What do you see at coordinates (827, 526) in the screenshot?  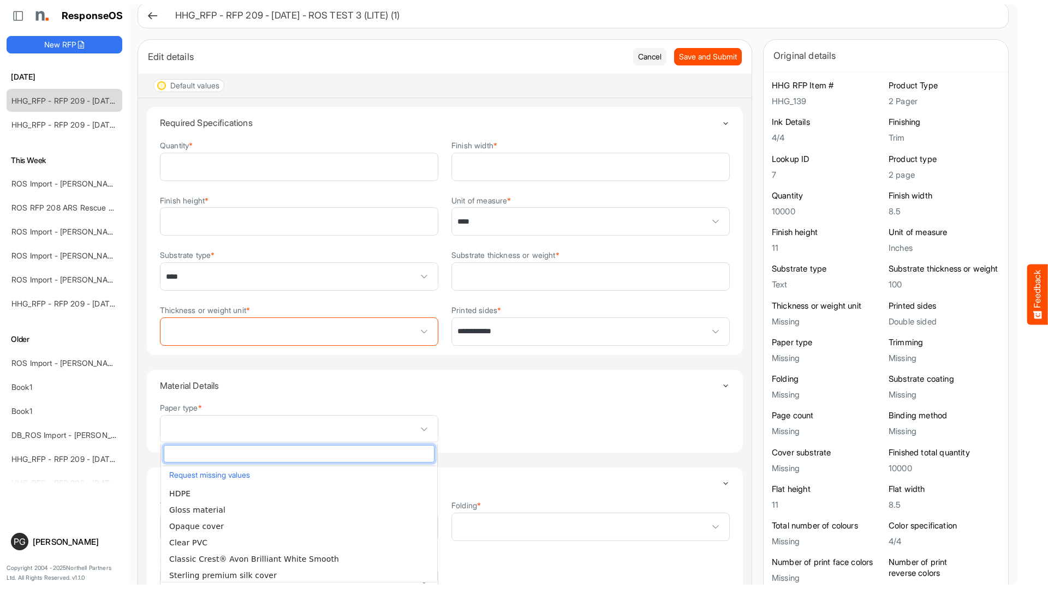 I see `h6: Total number of colours` at bounding box center [827, 526].